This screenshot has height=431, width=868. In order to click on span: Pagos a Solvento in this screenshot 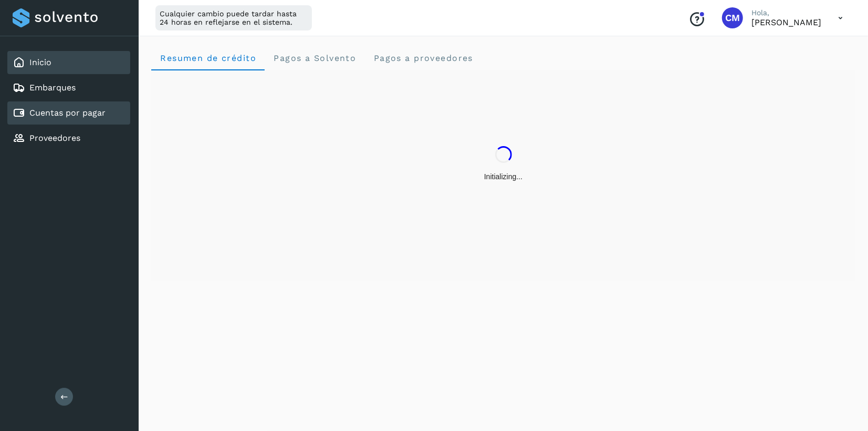, I will do `click(315, 58)`.